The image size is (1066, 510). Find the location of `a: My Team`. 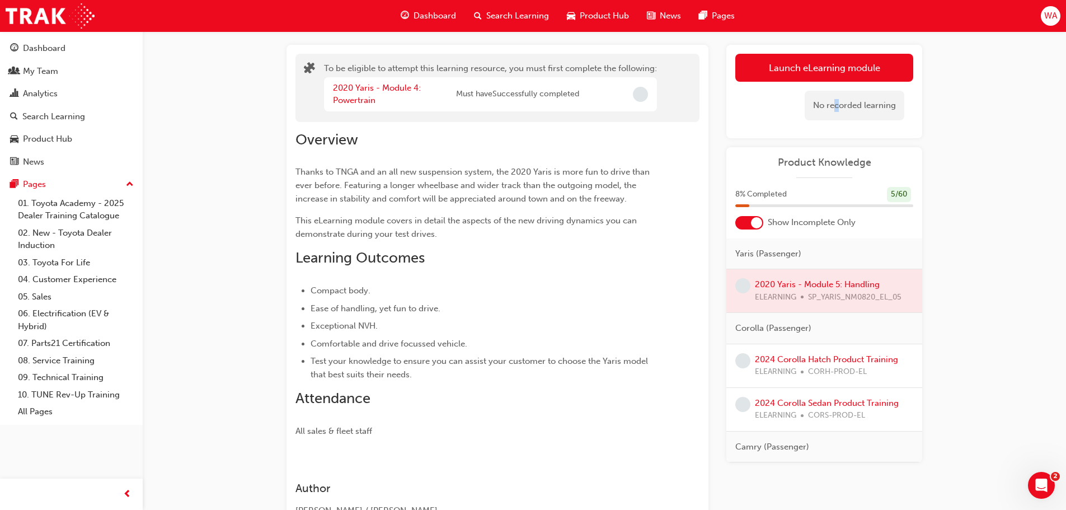

a: My Team is located at coordinates (71, 71).